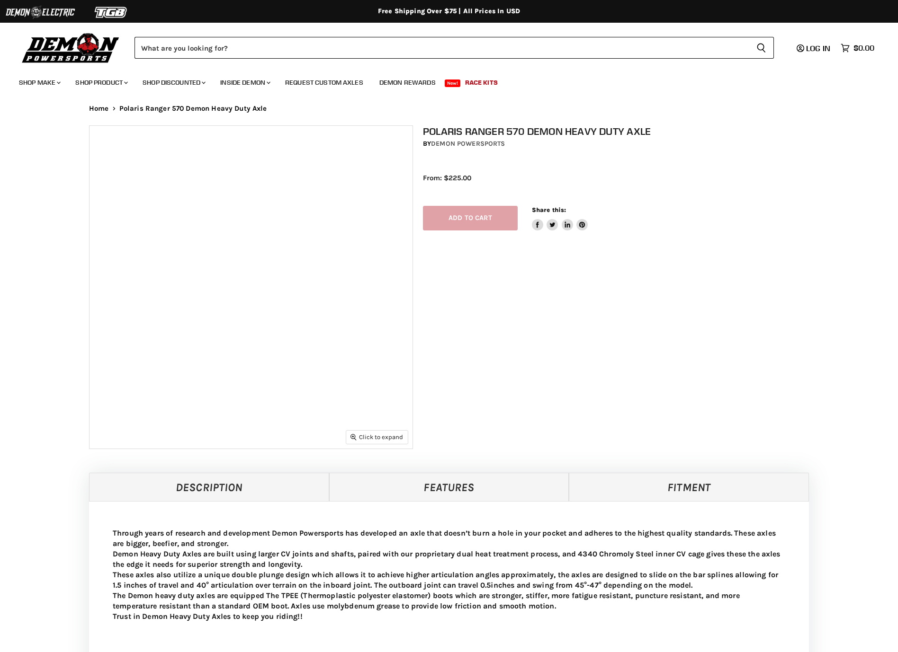 This screenshot has width=898, height=652. I want to click on span: $0.00, so click(864, 48).